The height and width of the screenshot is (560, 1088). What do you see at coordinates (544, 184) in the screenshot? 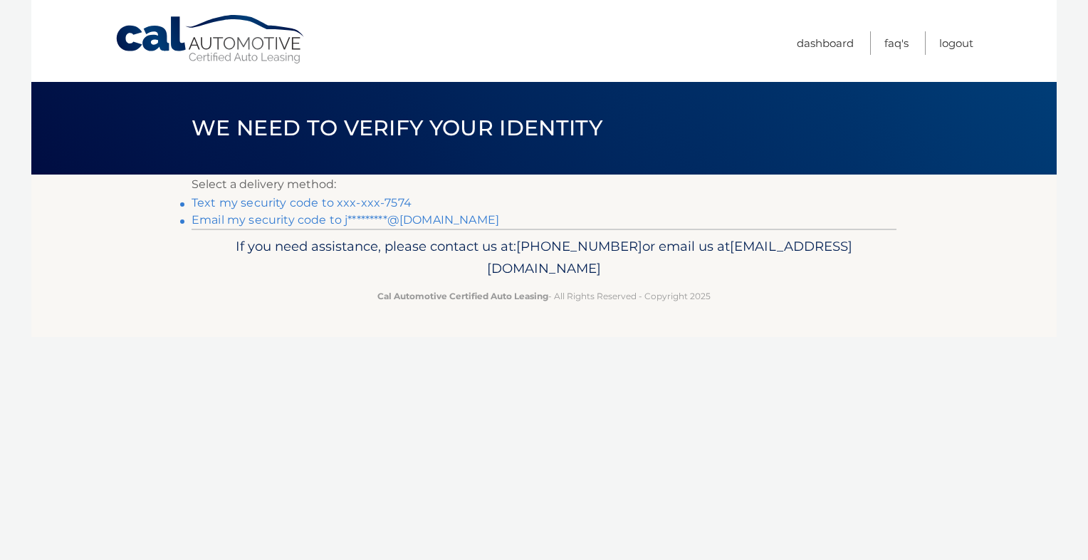
I see `p: Select a delivery method:` at bounding box center [544, 184].